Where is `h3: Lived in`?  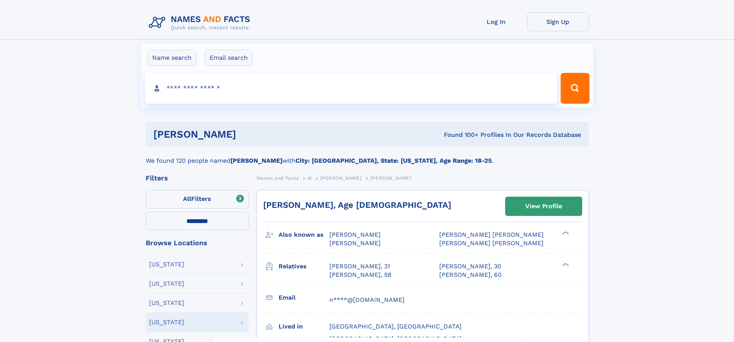
h3: Lived in is located at coordinates (304, 327).